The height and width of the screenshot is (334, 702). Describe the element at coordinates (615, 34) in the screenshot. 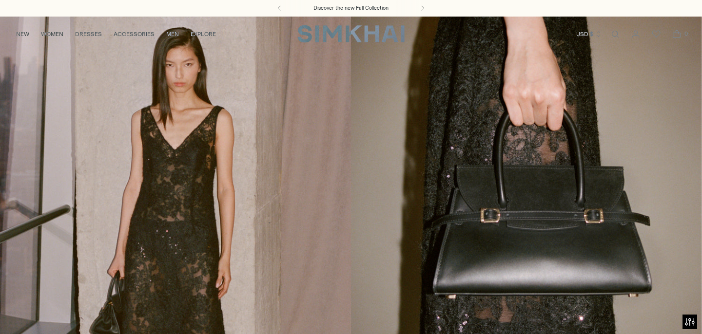

I see `a: Open search modal` at that location.